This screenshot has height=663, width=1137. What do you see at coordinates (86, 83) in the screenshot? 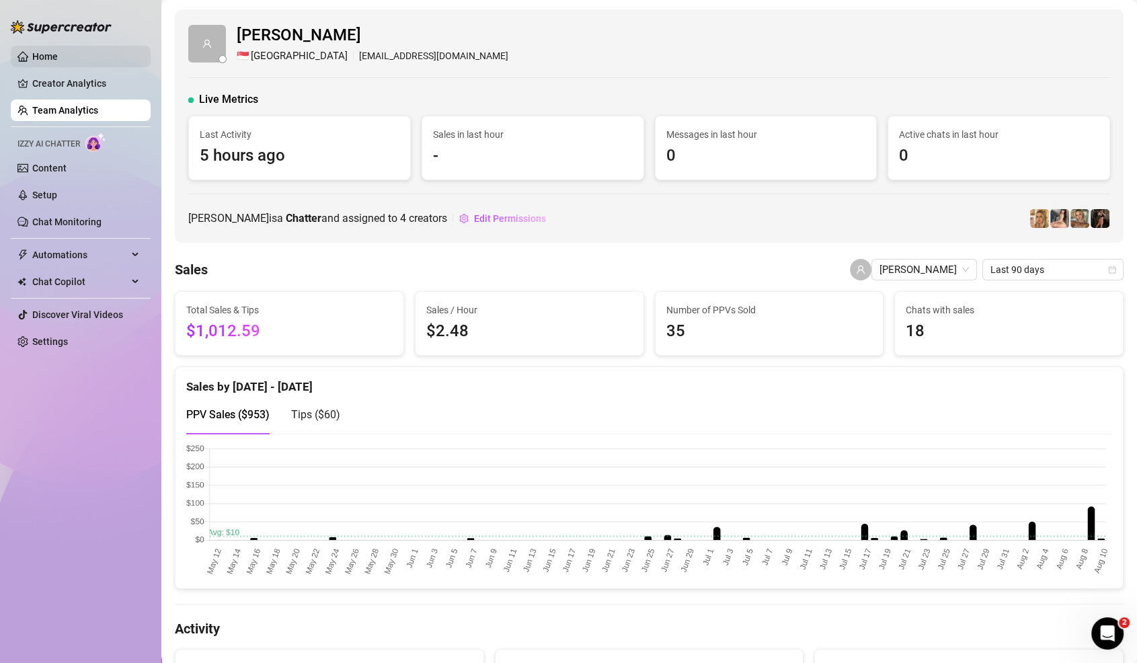
I see `a: Creator Analytics` at bounding box center [86, 83].